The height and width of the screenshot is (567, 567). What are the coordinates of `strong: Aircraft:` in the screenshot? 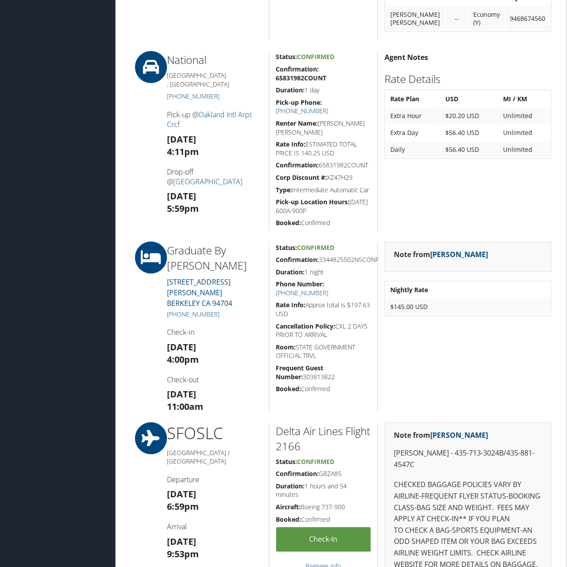 It's located at (289, 507).